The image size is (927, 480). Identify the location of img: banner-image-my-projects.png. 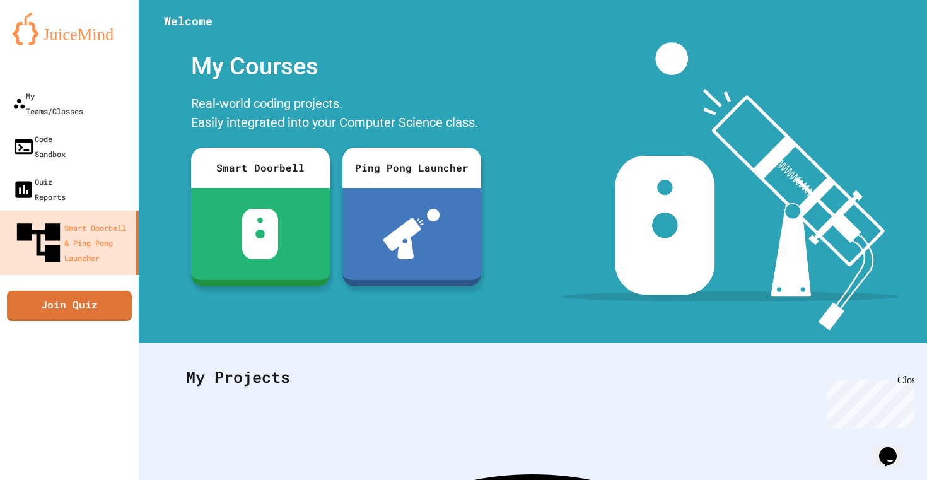
(730, 186).